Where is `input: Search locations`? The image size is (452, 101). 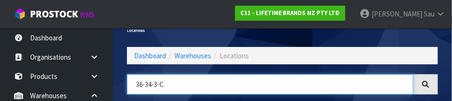
input: Search locations is located at coordinates (270, 84).